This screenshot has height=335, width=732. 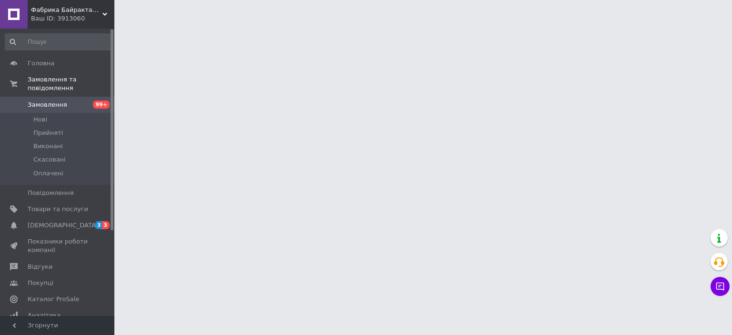 I want to click on span: Відгуки, so click(x=40, y=267).